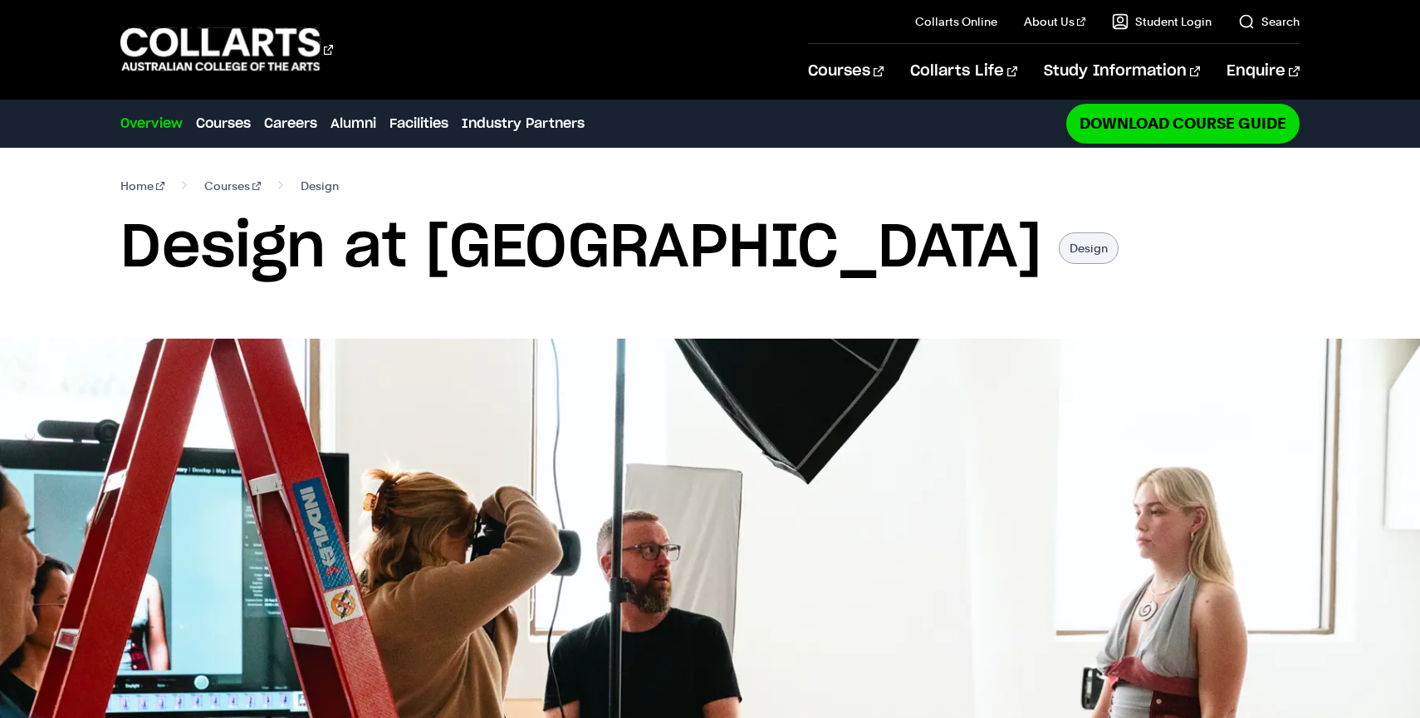 This screenshot has height=718, width=1420. What do you see at coordinates (291, 124) in the screenshot?
I see `a: Careers` at bounding box center [291, 124].